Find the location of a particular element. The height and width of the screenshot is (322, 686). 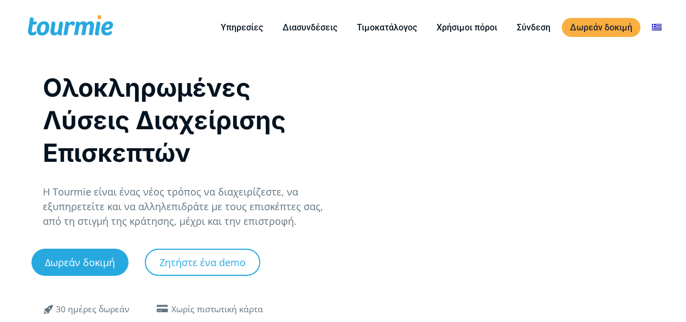

a: Σύνδεση is located at coordinates (534, 27).